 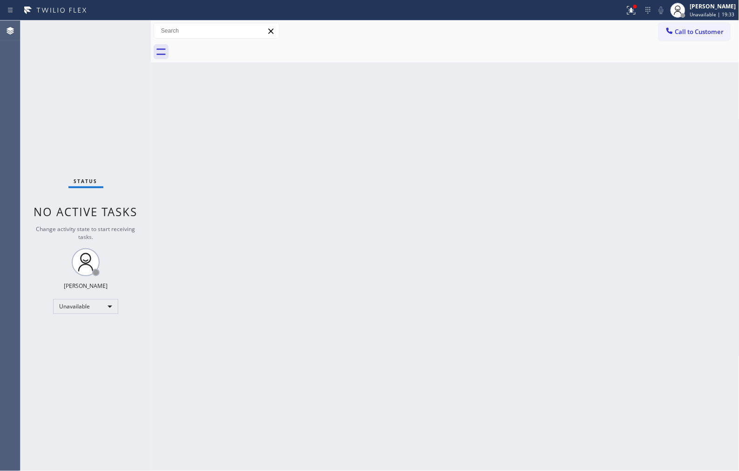 I want to click on span: Unavailable | 19:33, so click(x=713, y=14).